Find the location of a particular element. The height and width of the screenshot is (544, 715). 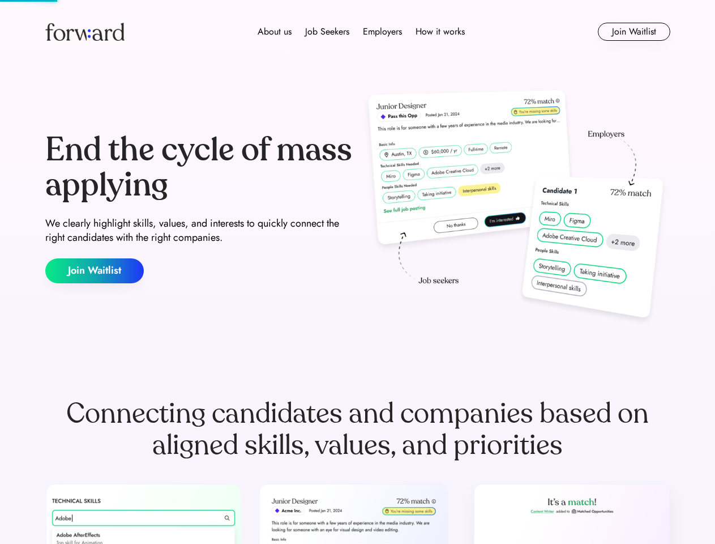

div: Job Seekers is located at coordinates (327, 32).